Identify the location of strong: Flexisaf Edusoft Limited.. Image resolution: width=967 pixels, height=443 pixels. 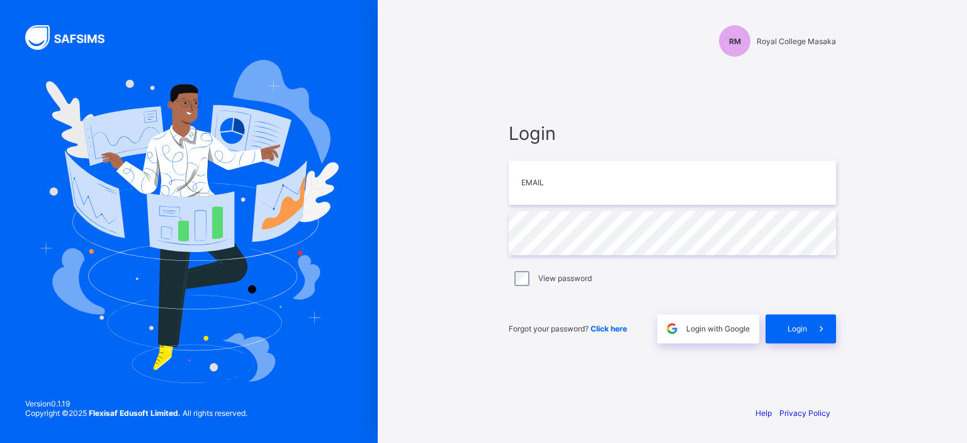
(135, 413).